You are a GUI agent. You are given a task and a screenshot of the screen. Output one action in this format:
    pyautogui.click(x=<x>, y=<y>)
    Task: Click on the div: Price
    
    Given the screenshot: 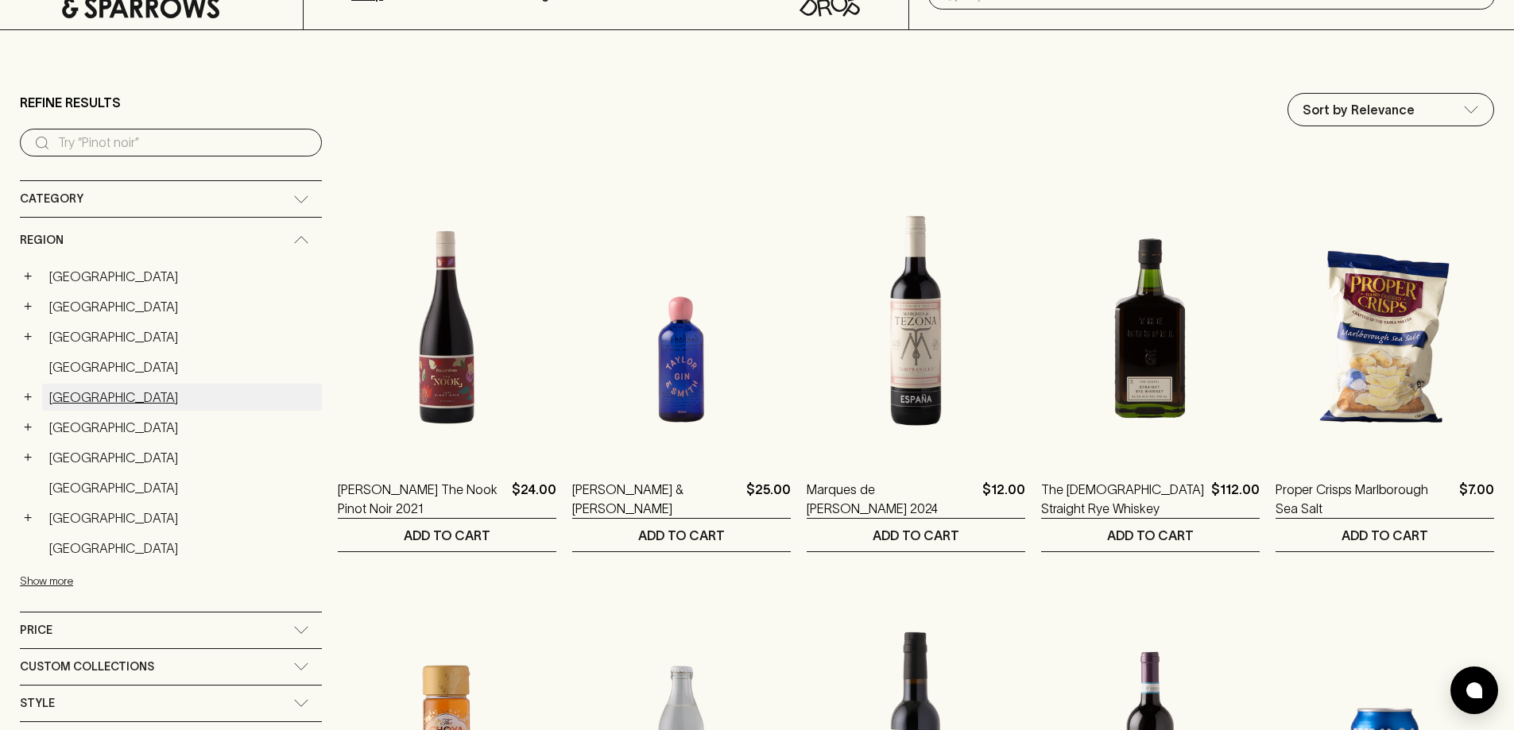 What is the action you would take?
    pyautogui.click(x=171, y=630)
    